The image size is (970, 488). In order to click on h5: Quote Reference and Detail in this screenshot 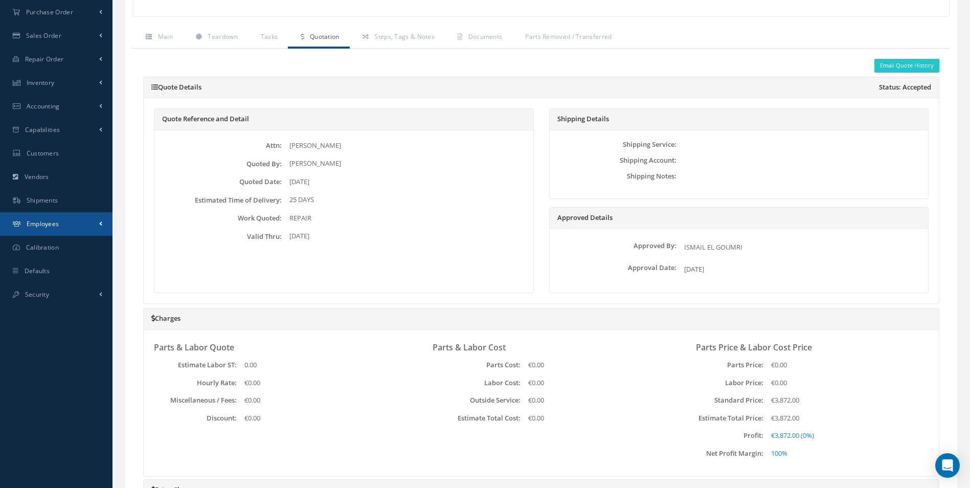, I will do `click(344, 119)`.